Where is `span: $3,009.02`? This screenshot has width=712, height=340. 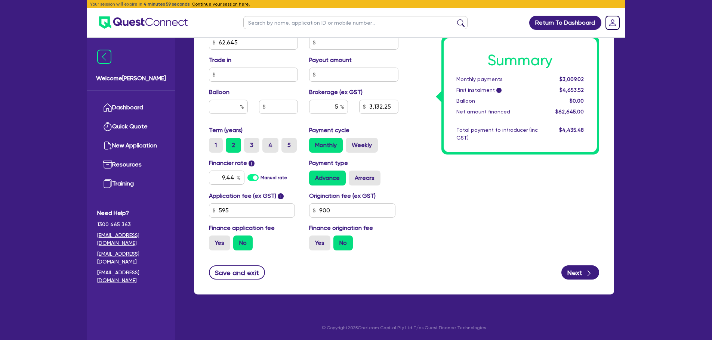
span: $3,009.02 is located at coordinates (571, 79).